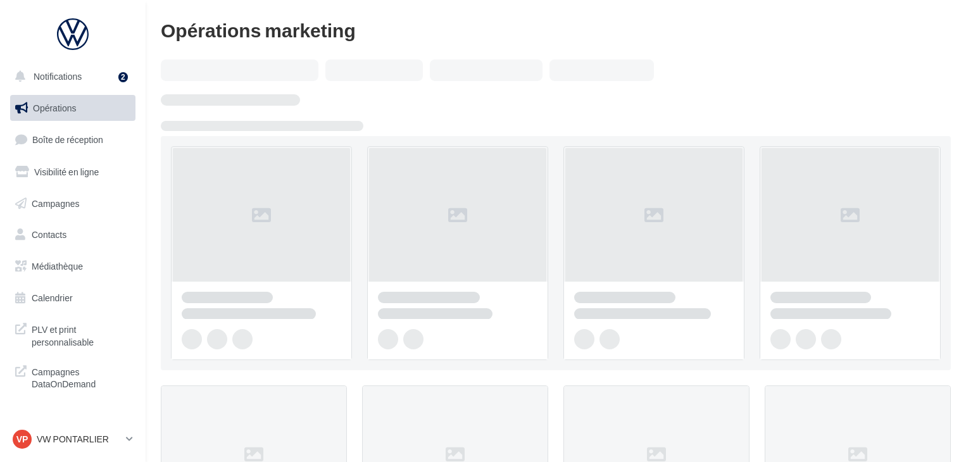 The width and height of the screenshot is (966, 462). Describe the element at coordinates (81, 334) in the screenshot. I see `span: PLV et print personnalisable` at that location.